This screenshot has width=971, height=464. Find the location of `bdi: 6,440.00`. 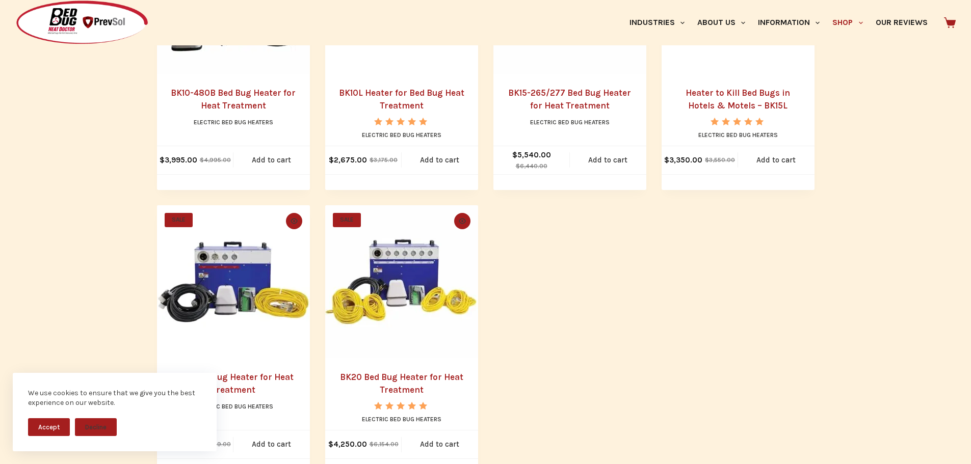

bdi: 6,440.00 is located at coordinates (531, 166).